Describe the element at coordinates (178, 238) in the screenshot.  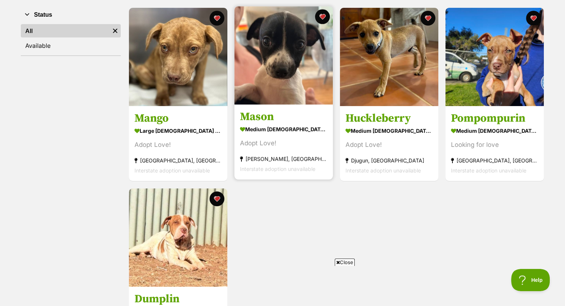
I see `img: Dumplin` at that location.